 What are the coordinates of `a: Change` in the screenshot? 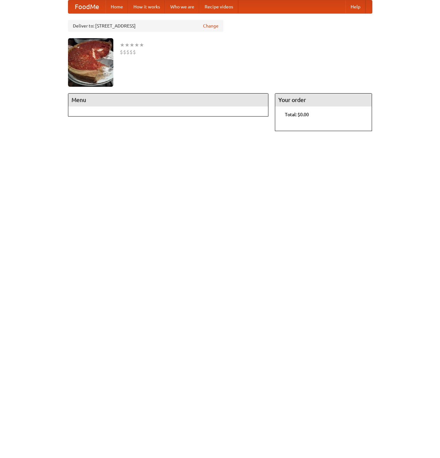 It's located at (211, 26).